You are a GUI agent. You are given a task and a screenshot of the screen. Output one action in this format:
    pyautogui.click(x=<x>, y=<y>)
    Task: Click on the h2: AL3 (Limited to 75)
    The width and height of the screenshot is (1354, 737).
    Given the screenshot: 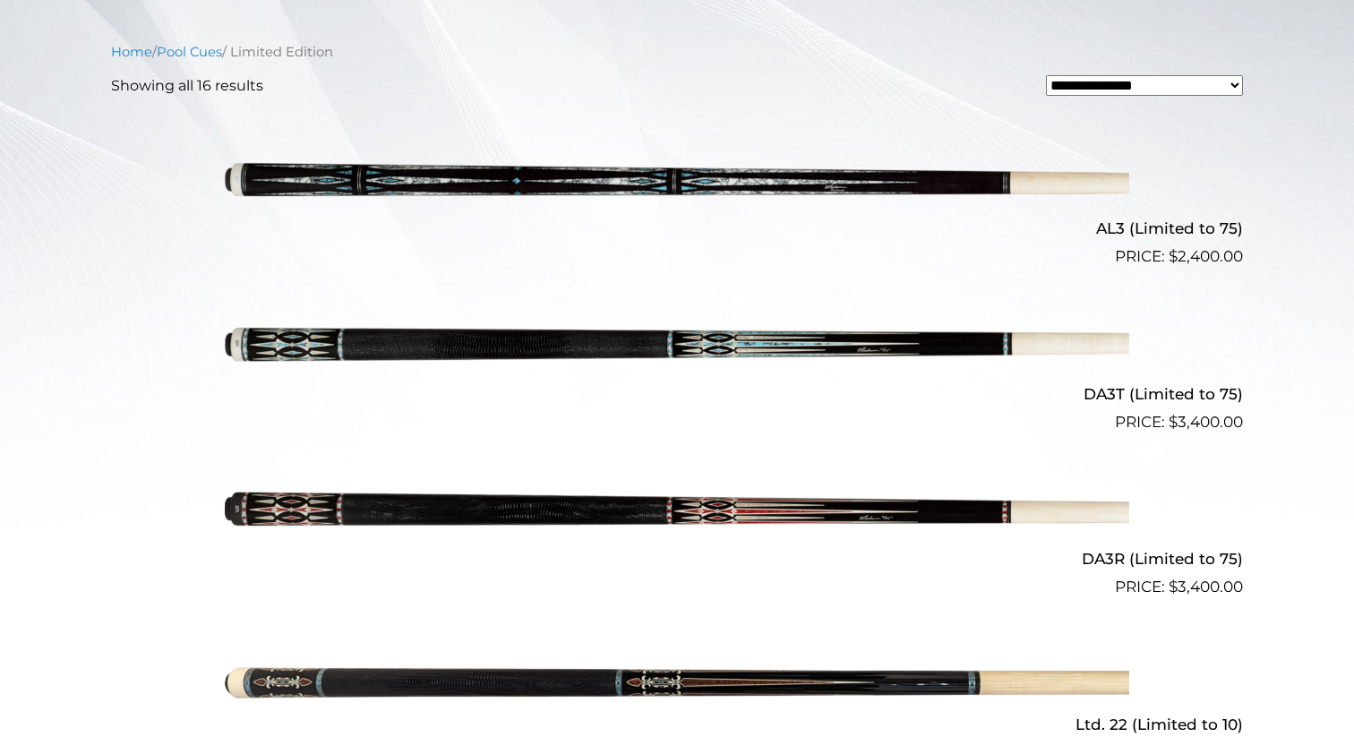 What is the action you would take?
    pyautogui.click(x=677, y=228)
    